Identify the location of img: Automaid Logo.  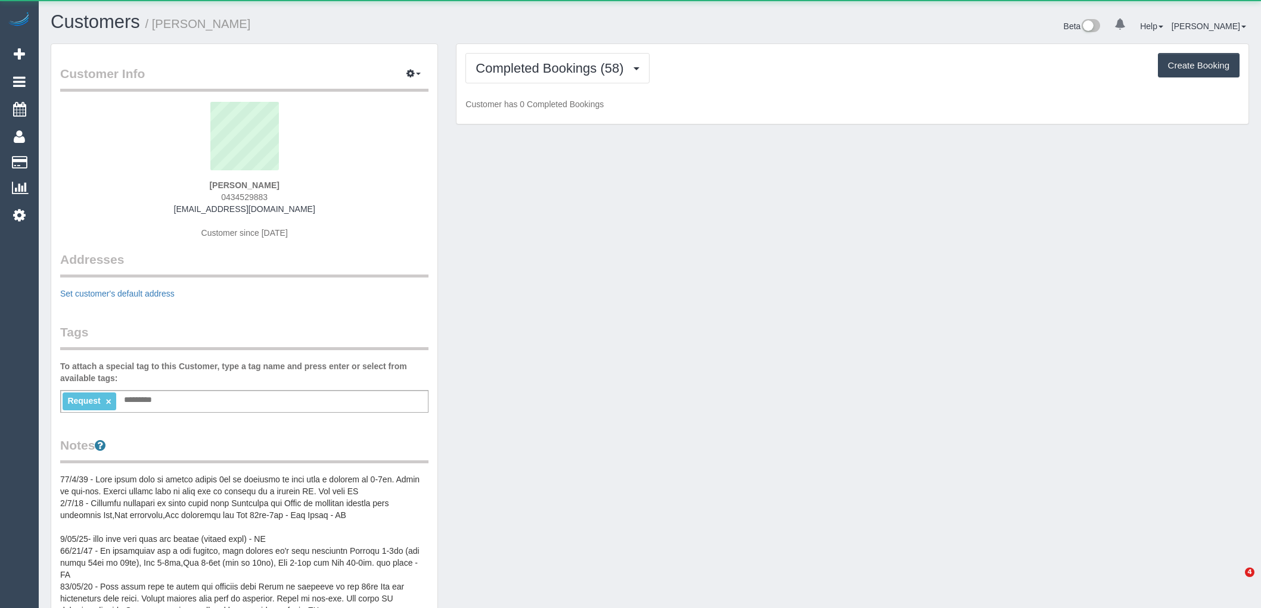
(19, 20).